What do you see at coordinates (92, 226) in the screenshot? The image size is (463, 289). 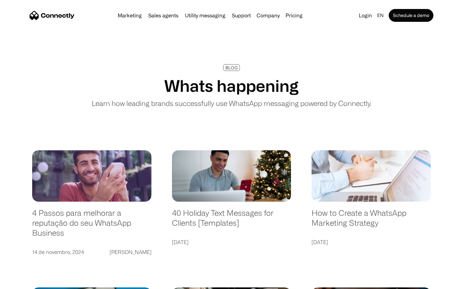 I see `a: 4 Passos para melhorar a reputação do seu WhatsApp Business` at bounding box center [92, 226].